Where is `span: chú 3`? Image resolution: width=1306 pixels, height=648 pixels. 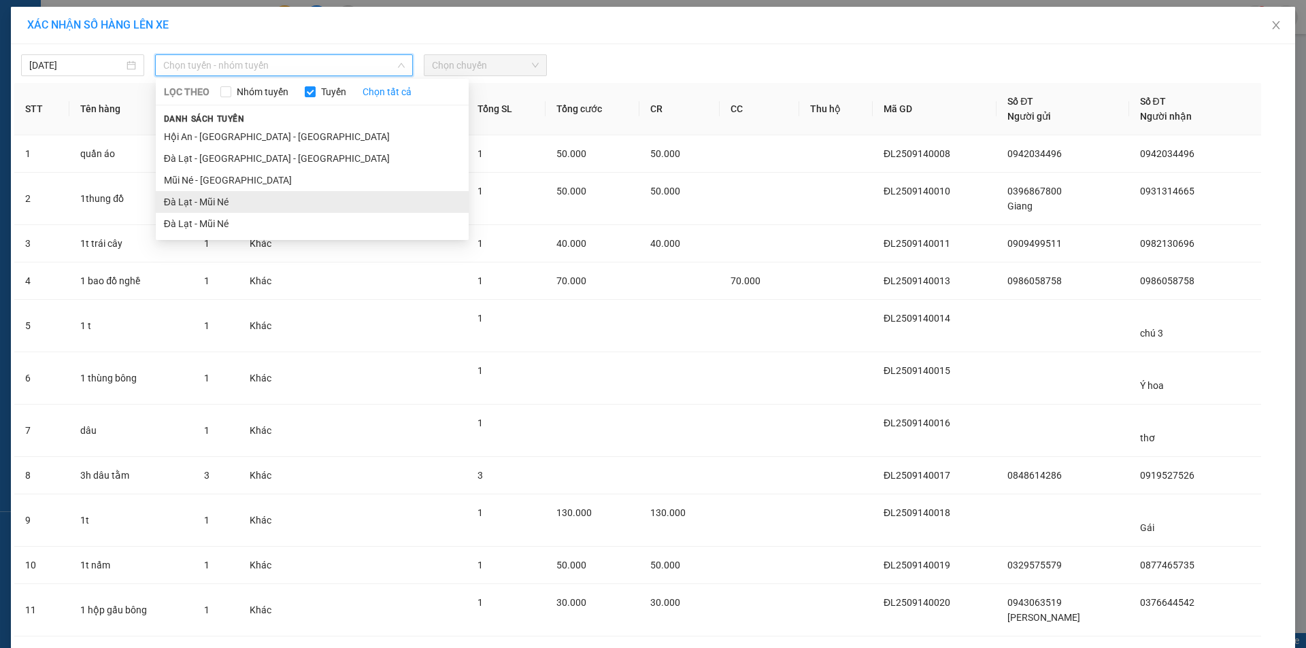
span: chú 3 is located at coordinates (1152, 333).